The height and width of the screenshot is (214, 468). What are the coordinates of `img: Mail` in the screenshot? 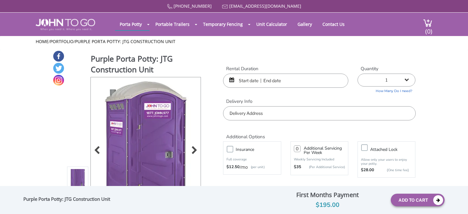 It's located at (225, 6).